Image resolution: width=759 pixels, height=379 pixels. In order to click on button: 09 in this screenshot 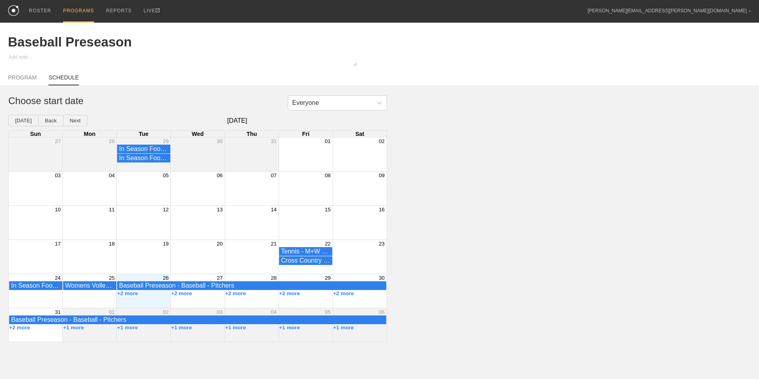, I will do `click(381, 175)`.